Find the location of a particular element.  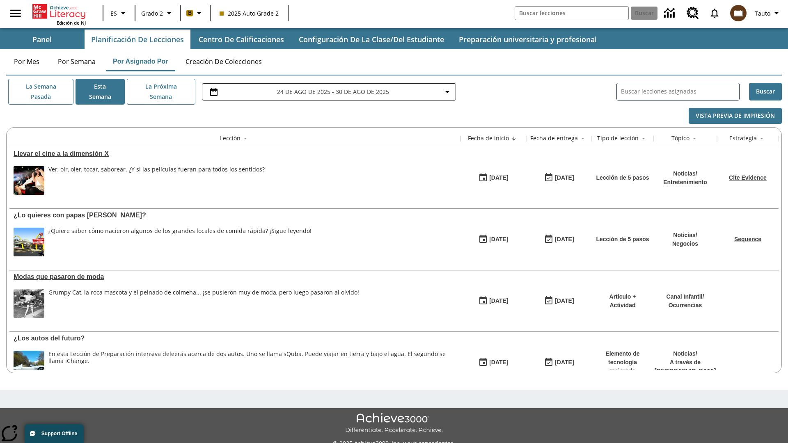

button: Grado: Grado 2, Elige un grado is located at coordinates (158, 13).